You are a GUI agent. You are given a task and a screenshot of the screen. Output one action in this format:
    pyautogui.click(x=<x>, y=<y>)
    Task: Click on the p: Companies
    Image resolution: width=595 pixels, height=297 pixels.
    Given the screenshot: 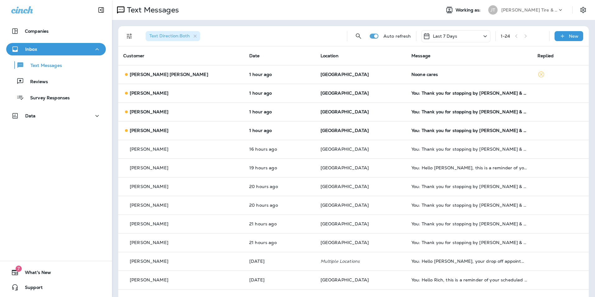 What is the action you would take?
    pyautogui.click(x=37, y=31)
    